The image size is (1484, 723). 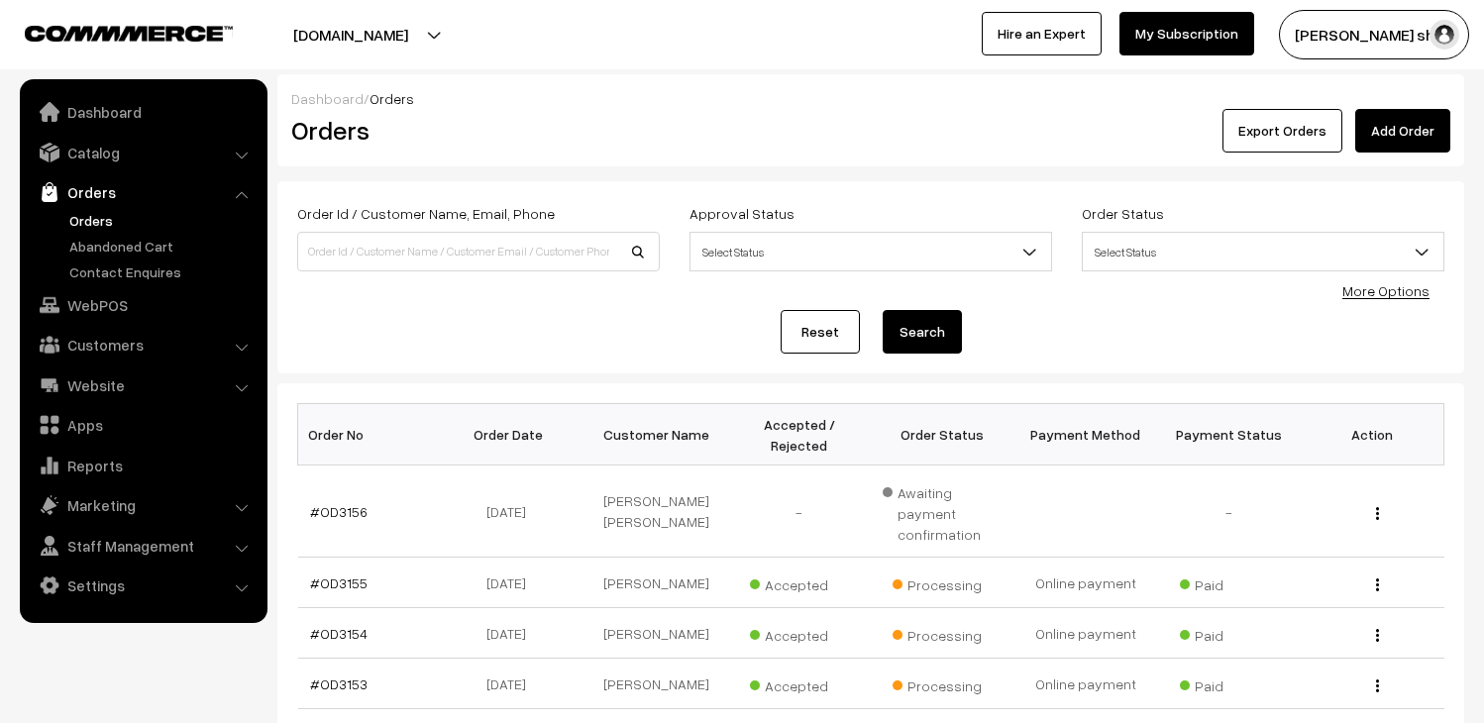 What do you see at coordinates (339, 633) in the screenshot?
I see `a: #OD3154` at bounding box center [339, 633].